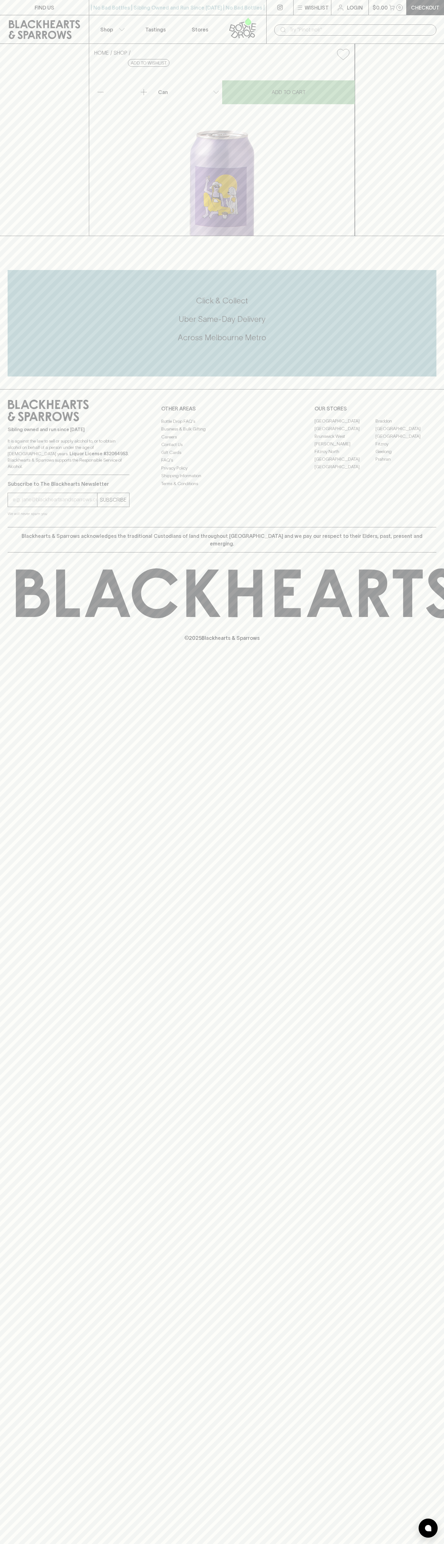  Describe the element at coordinates (222, 150) in the screenshot. I see `img: 32305.png` at that location.